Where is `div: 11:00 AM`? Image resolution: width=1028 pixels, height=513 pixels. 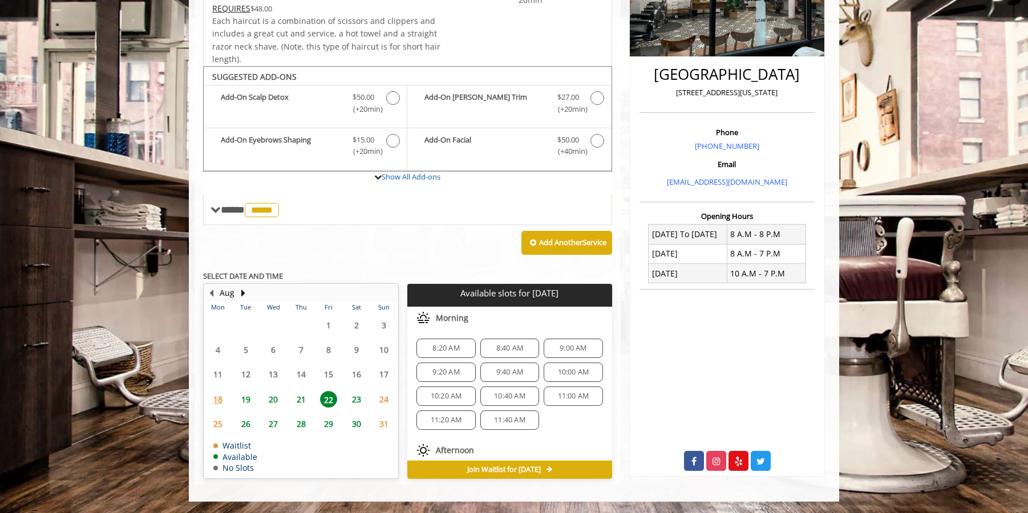
div: 11:00 AM is located at coordinates (573, 396).